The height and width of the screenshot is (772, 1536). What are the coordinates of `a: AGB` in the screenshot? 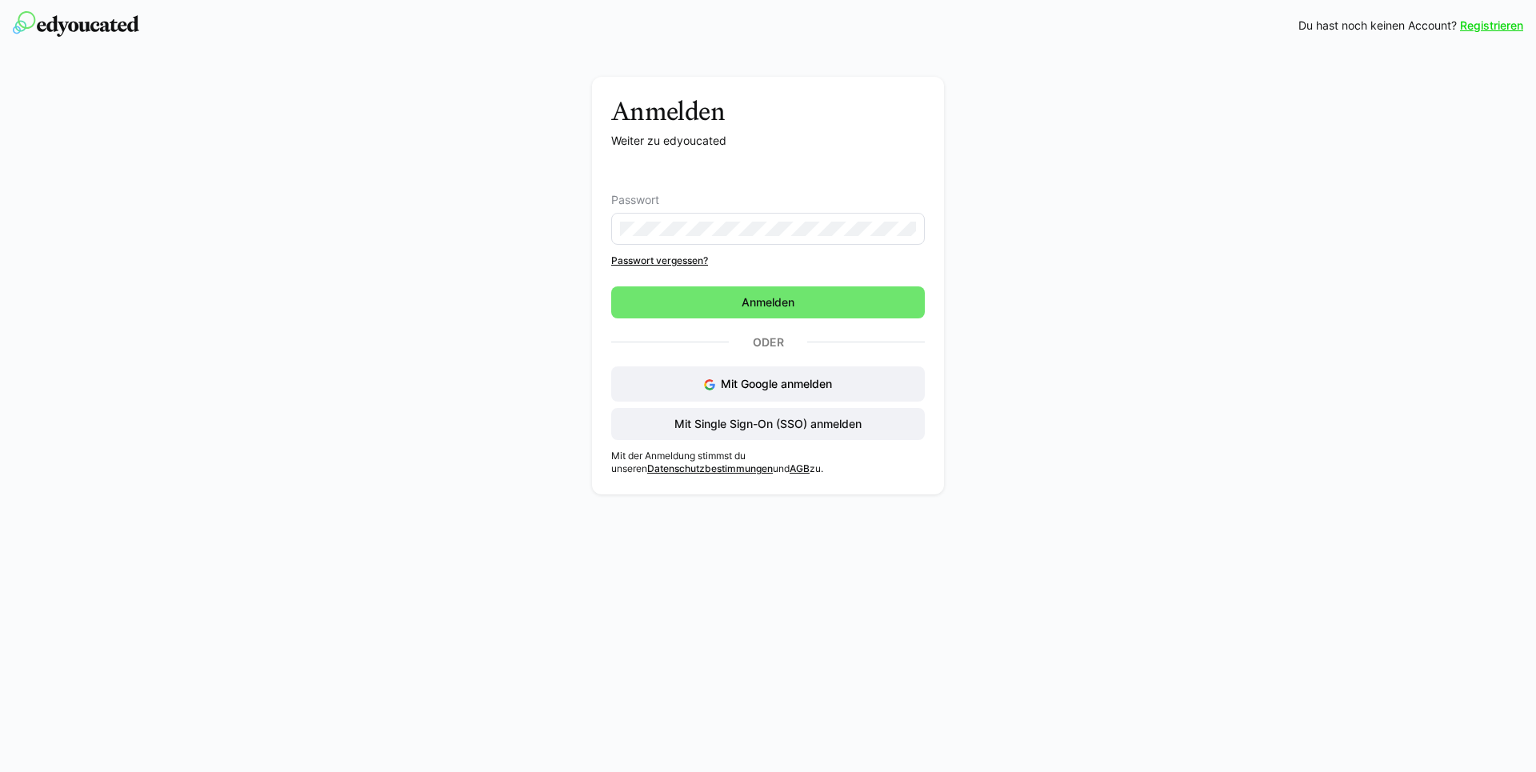 It's located at (799, 468).